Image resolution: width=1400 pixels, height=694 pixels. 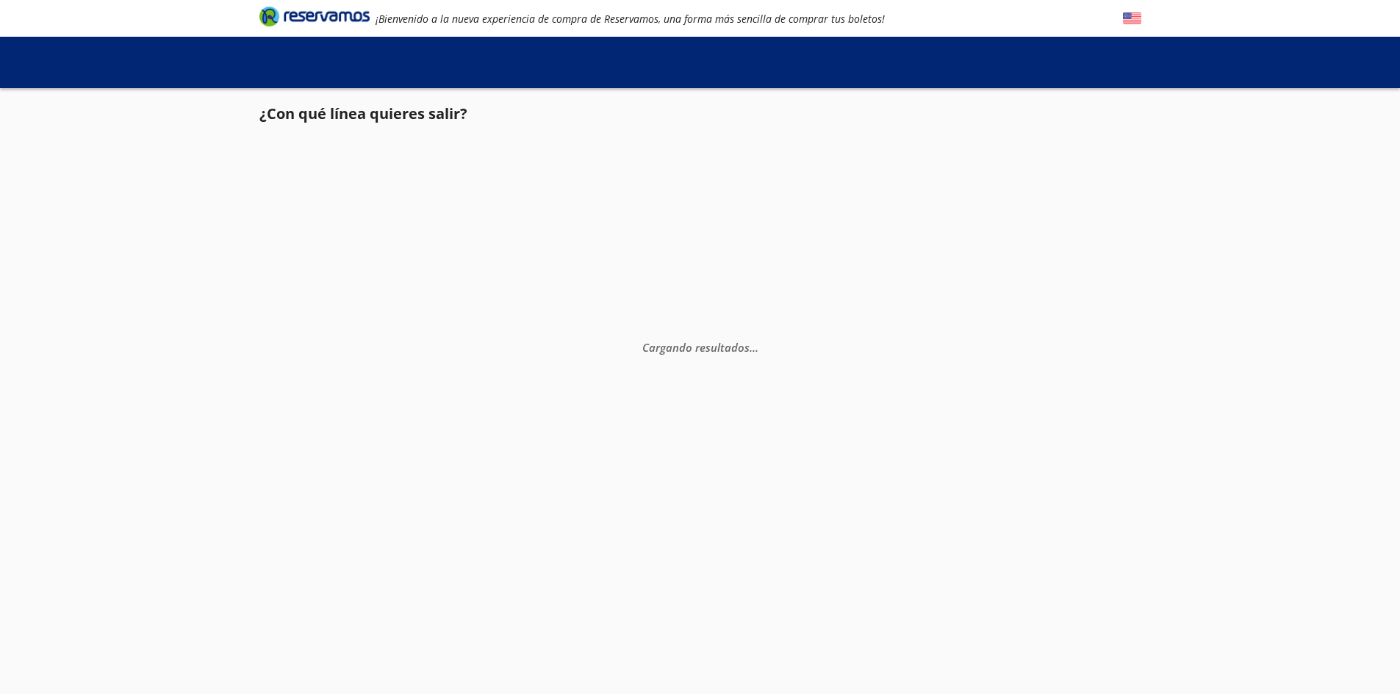 I want to click on a: Brand Logo, so click(x=314, y=18).